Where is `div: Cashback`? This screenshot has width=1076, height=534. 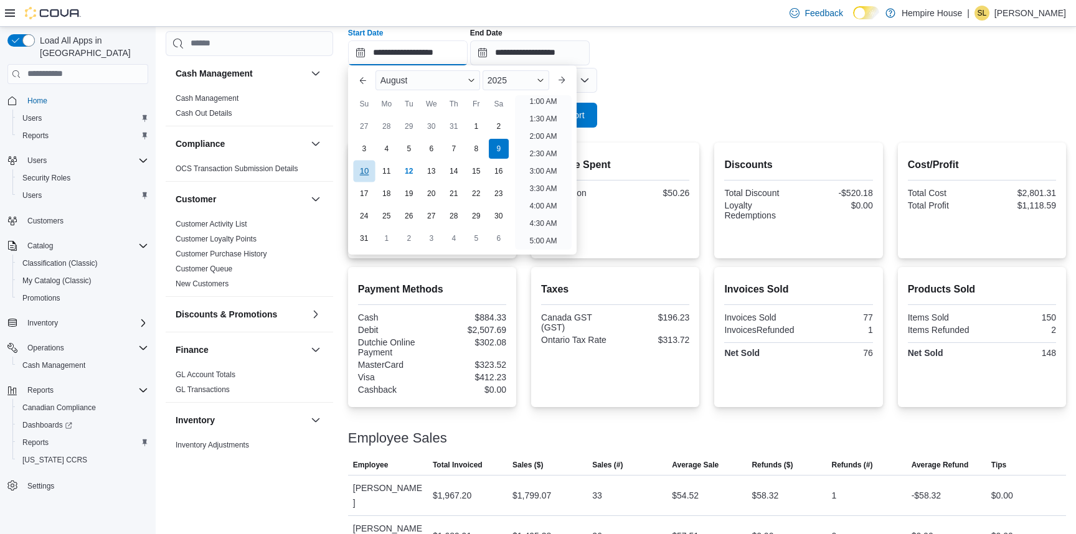 div: Cashback is located at coordinates (394, 390).